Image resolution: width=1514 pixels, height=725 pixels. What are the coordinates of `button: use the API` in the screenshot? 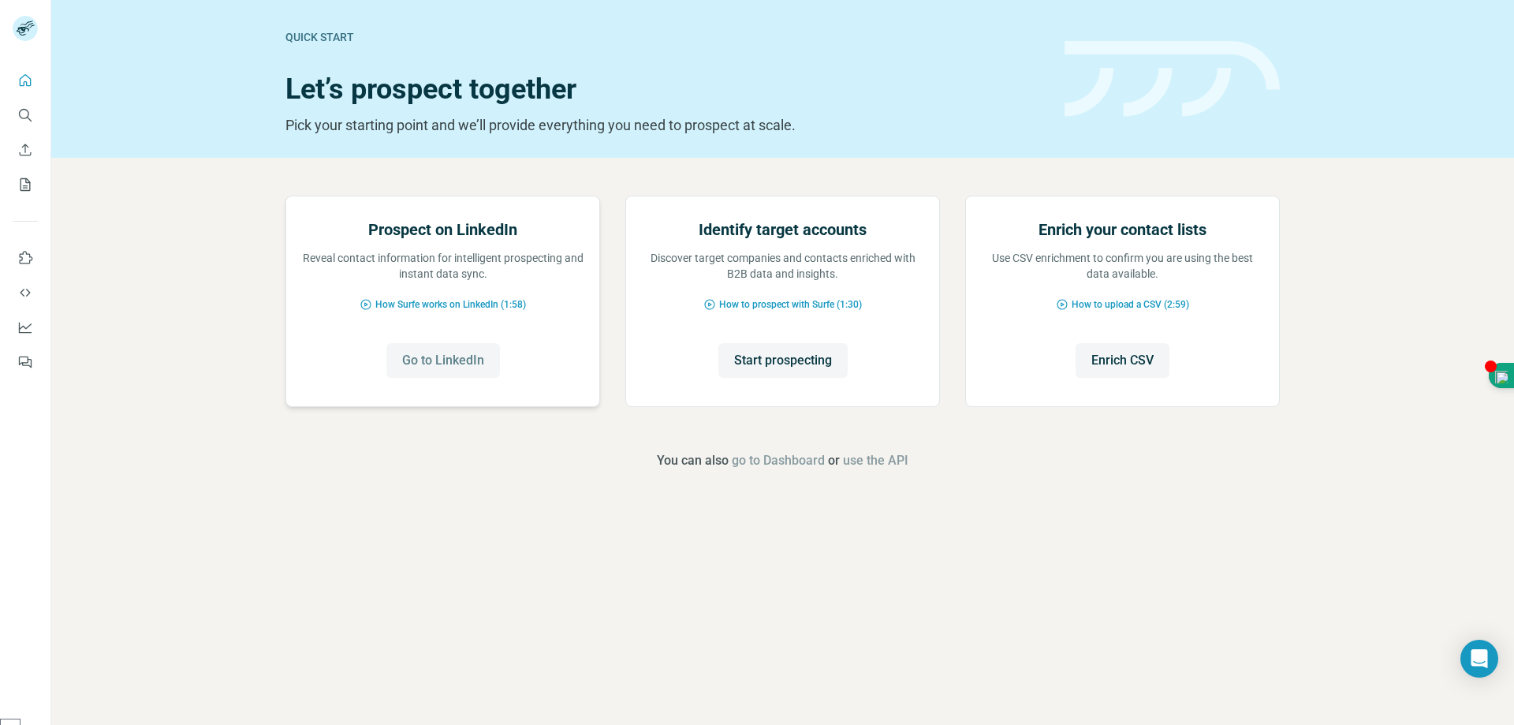 It's located at (876, 461).